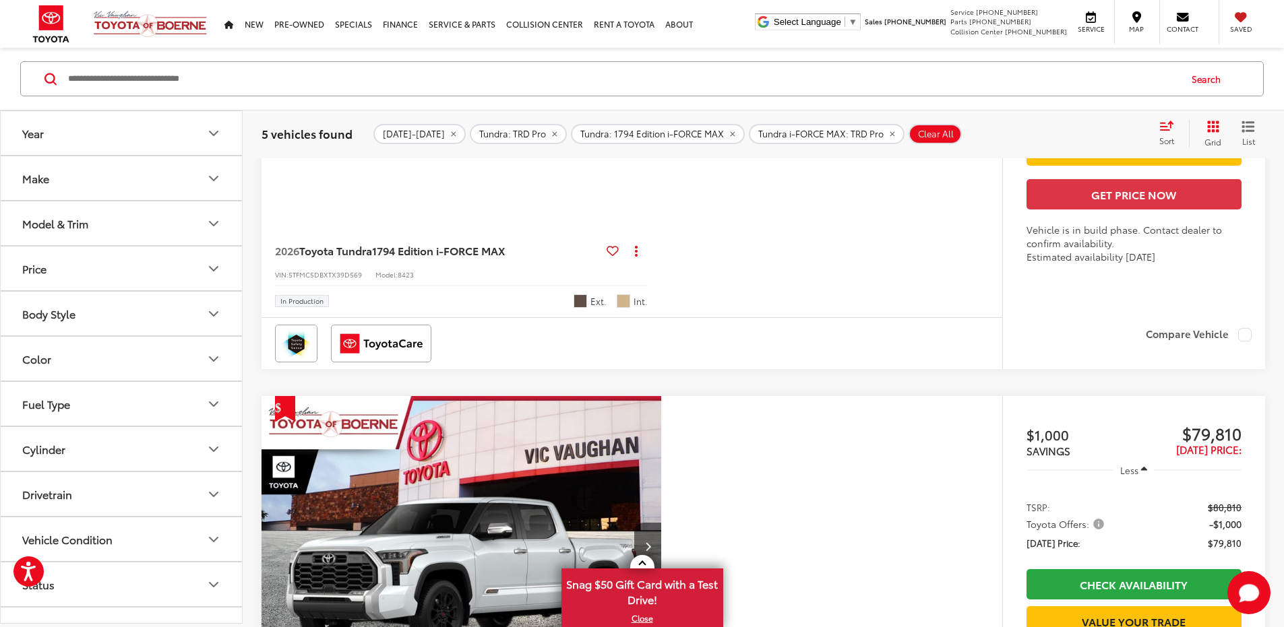 This screenshot has width=1284, height=627. Describe the element at coordinates (580, 301) in the screenshot. I see `span: Mudbath` at that location.